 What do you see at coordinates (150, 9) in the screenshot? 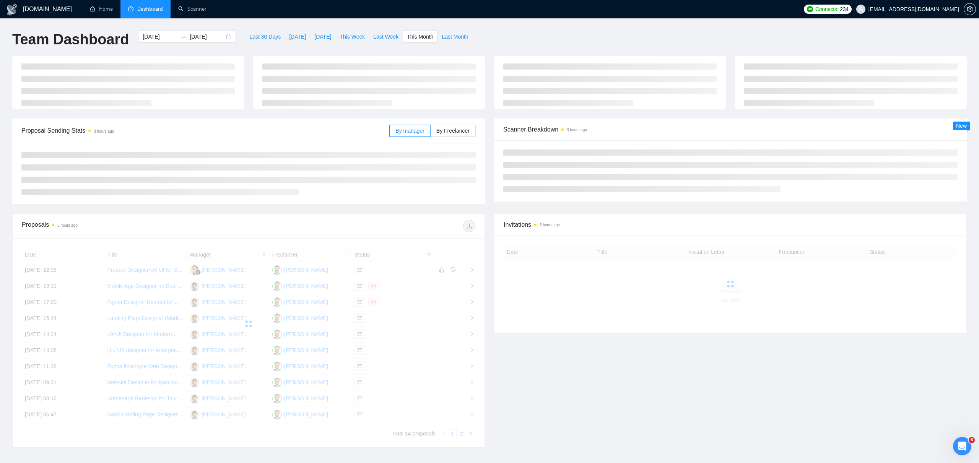
I see `span: Dashboard` at bounding box center [150, 9].